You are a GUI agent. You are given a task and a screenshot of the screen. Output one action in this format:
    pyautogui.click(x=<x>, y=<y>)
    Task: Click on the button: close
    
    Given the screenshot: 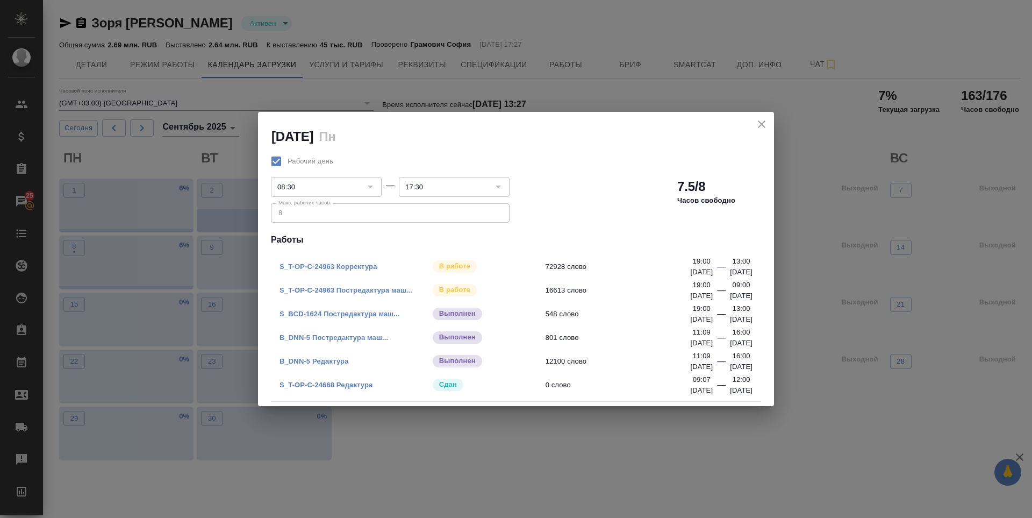 What is the action you would take?
    pyautogui.click(x=762, y=124)
    